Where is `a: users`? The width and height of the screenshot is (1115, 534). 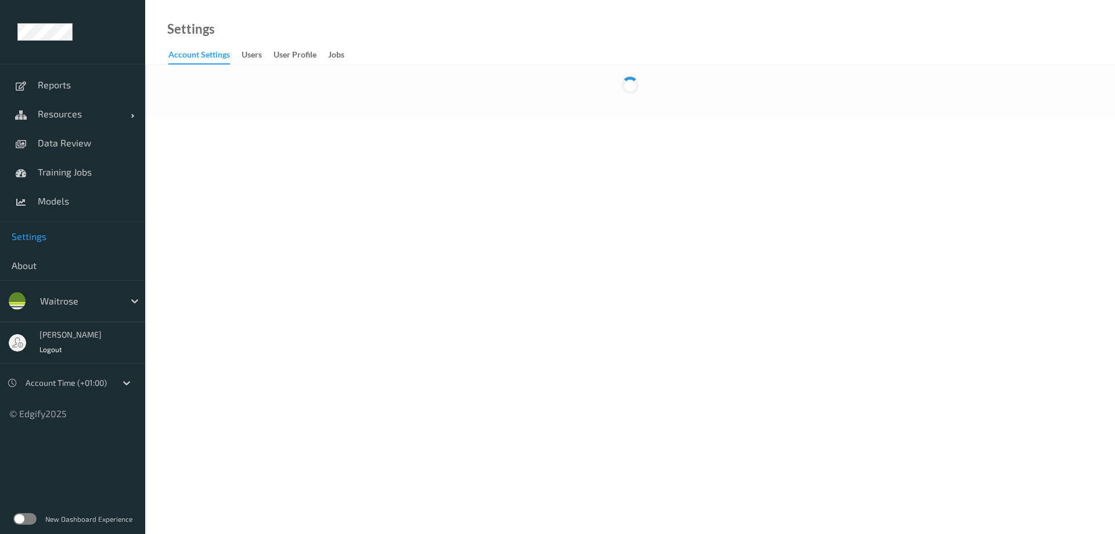
a: users is located at coordinates (257, 55).